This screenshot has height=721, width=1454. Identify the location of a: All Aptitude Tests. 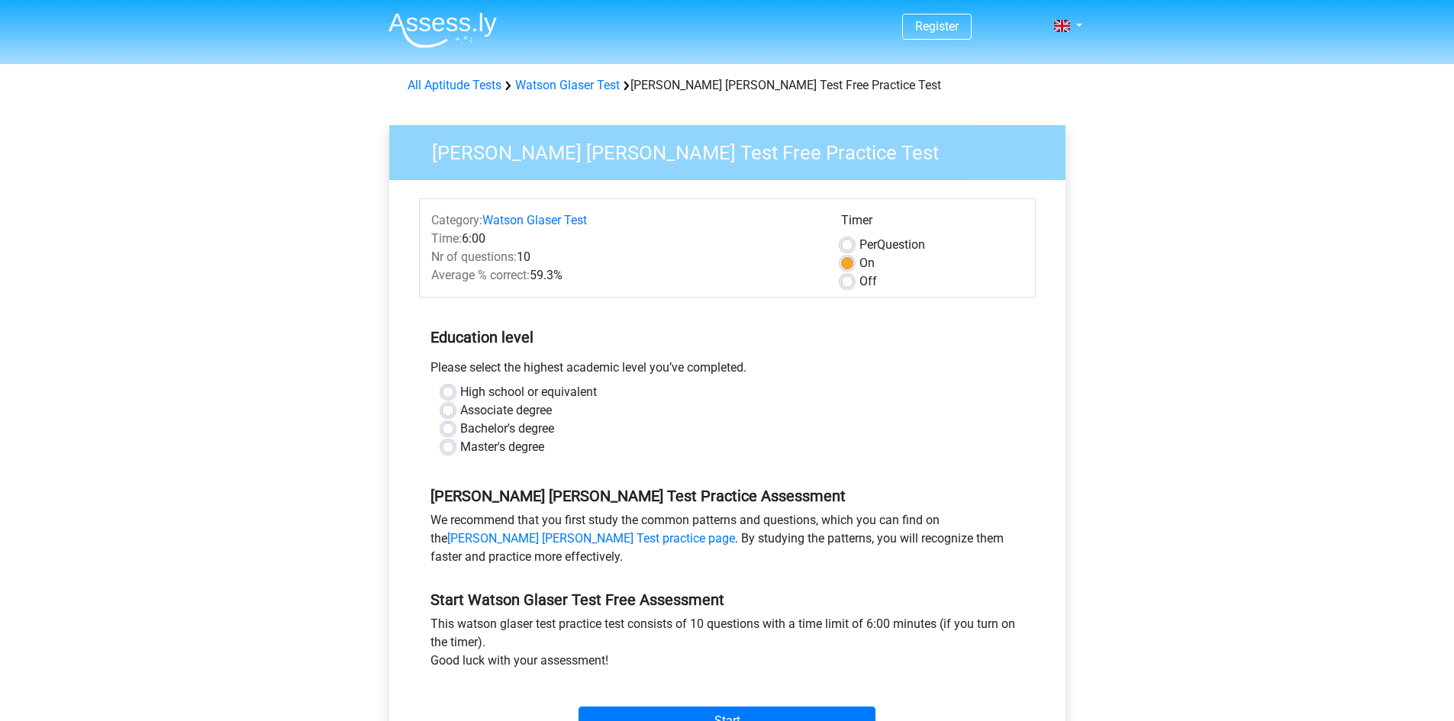
(454, 85).